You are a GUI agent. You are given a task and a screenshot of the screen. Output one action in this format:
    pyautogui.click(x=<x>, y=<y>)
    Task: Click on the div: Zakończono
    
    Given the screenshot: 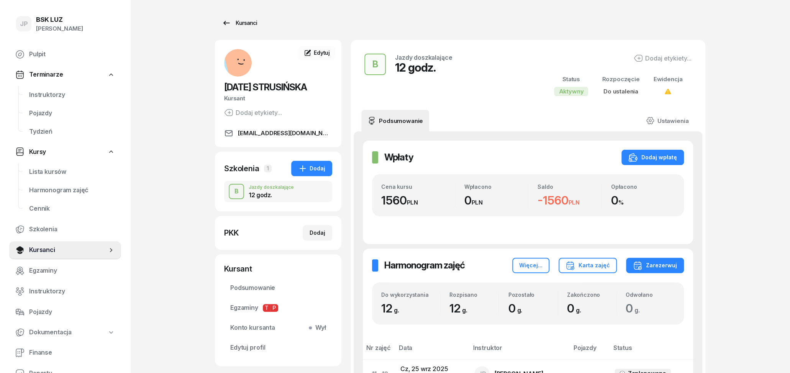 What is the action you would take?
    pyautogui.click(x=591, y=295)
    